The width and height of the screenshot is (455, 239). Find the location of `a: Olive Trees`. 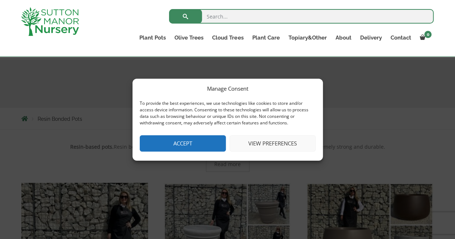

a: Olive Trees is located at coordinates (189, 38).